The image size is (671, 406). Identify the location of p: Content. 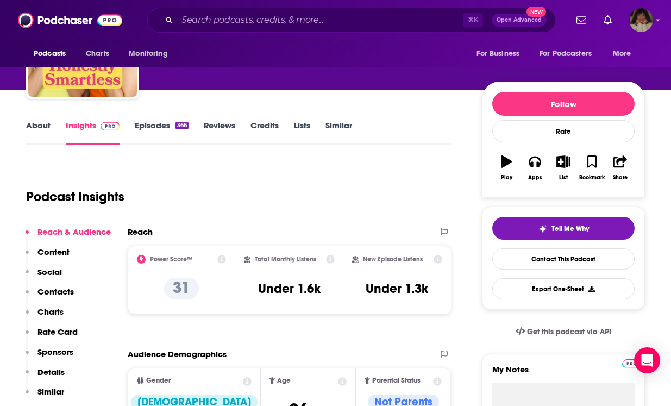
(53, 252).